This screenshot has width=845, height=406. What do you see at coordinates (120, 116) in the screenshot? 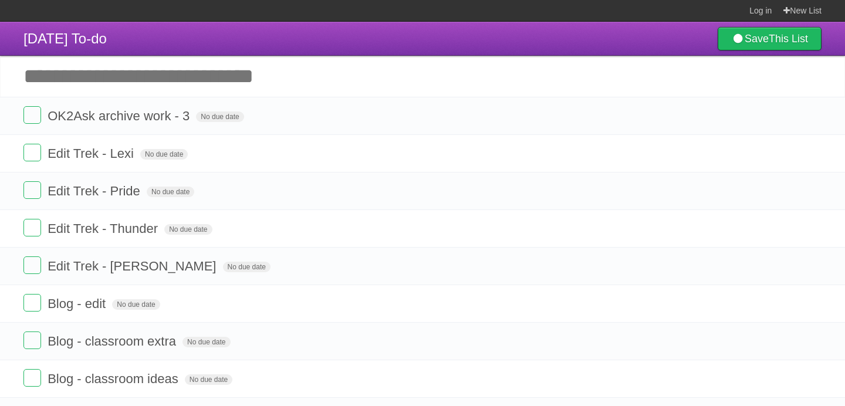
I see `span: OK2Ask archive work - 3` at bounding box center [120, 116].